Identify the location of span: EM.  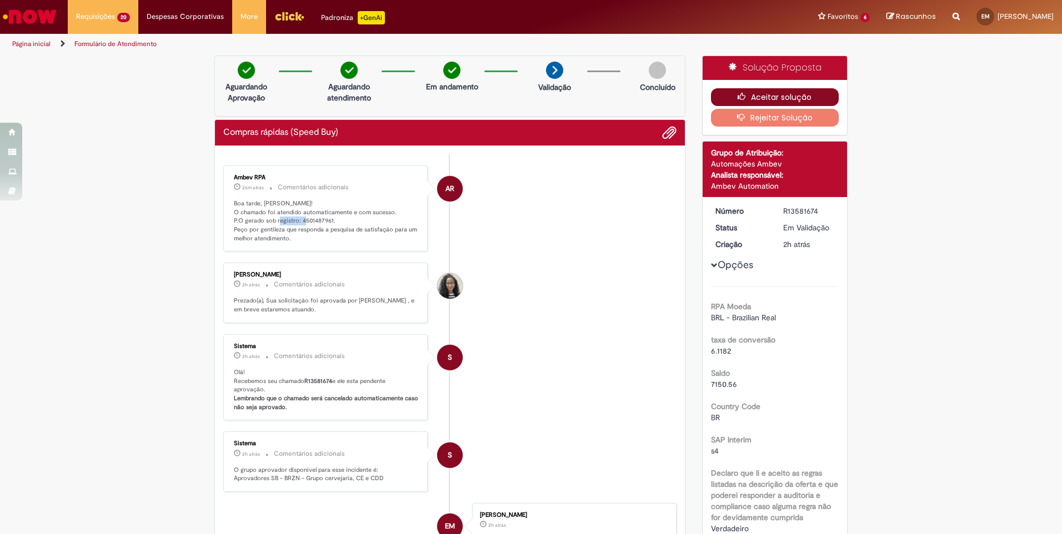
(985, 16).